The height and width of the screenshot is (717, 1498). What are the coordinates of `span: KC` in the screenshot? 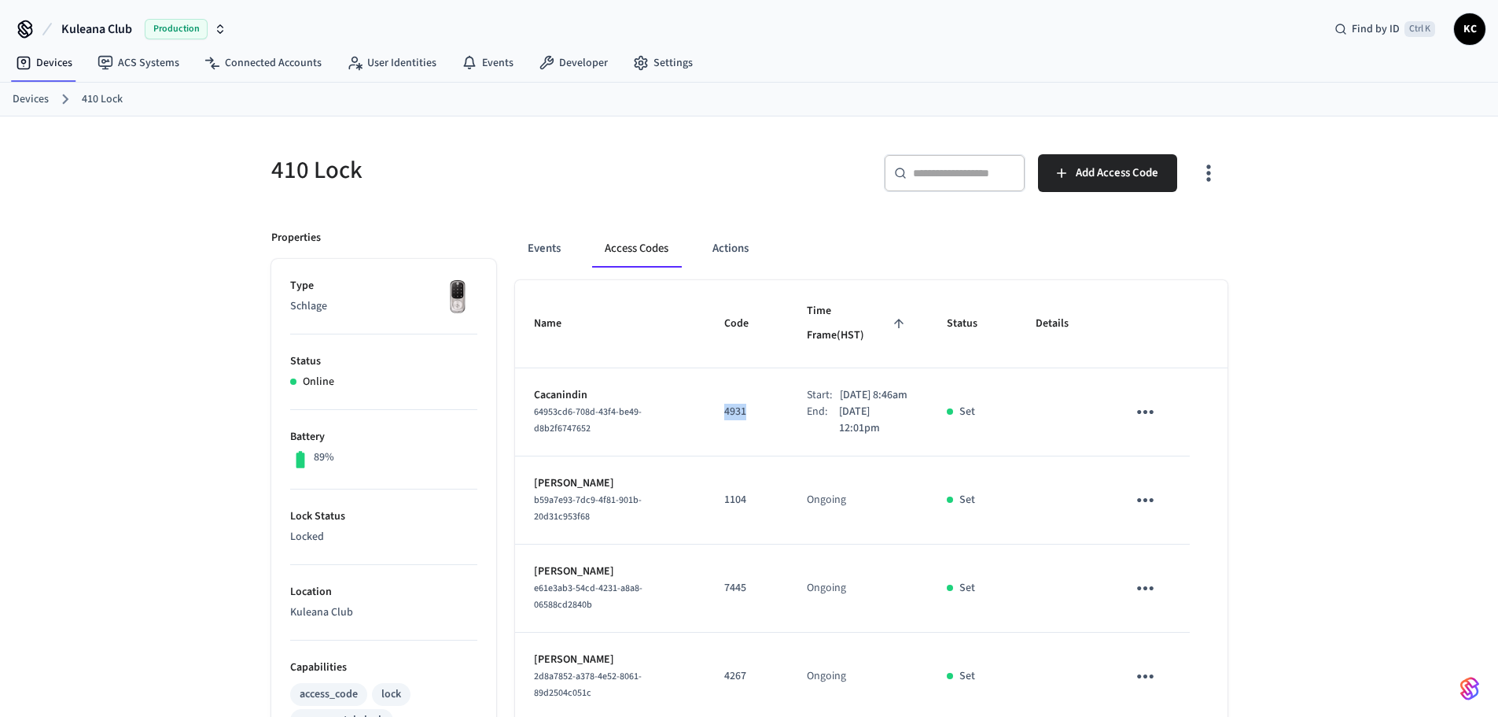 It's located at (1470, 29).